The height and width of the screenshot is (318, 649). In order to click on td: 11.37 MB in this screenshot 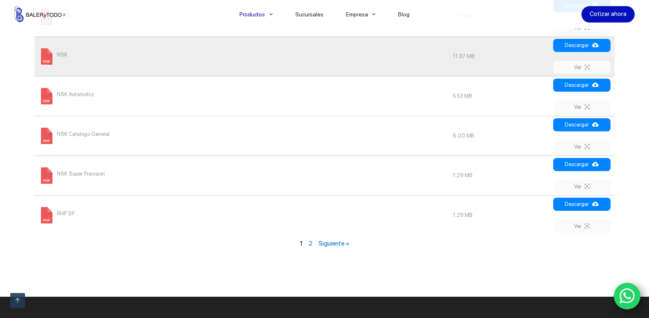, I will do `click(500, 56)`.